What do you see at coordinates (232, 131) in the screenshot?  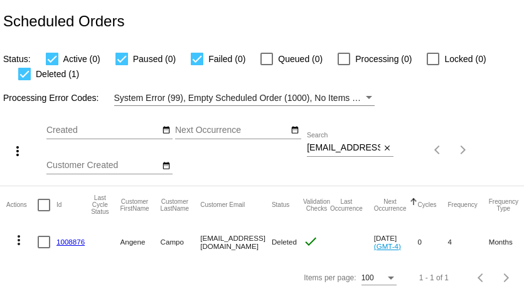 I see `input: Next Occurrence` at bounding box center [232, 131].